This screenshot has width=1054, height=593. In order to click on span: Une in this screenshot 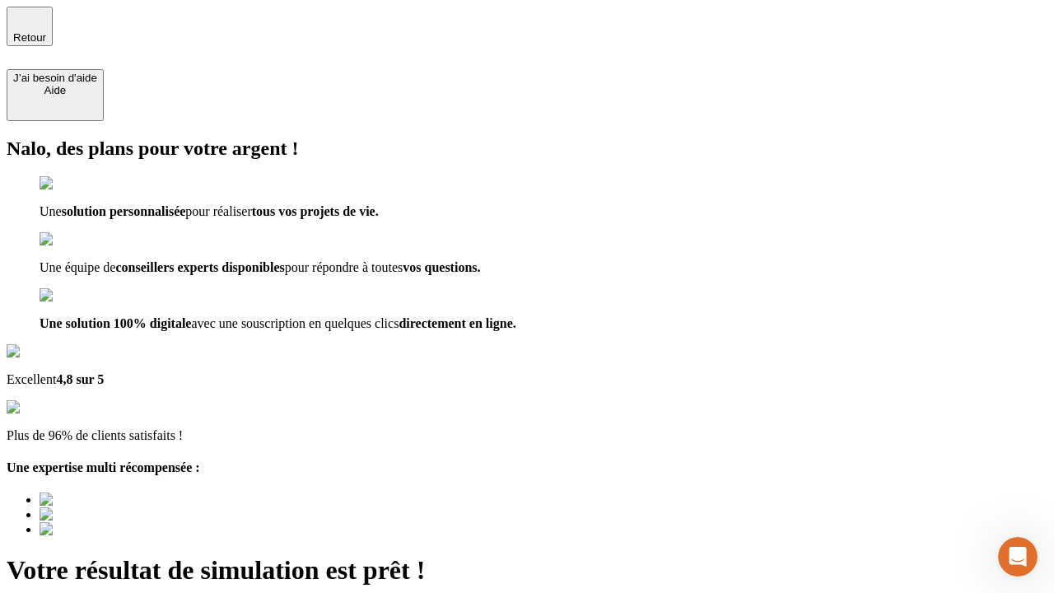, I will do `click(50, 211)`.